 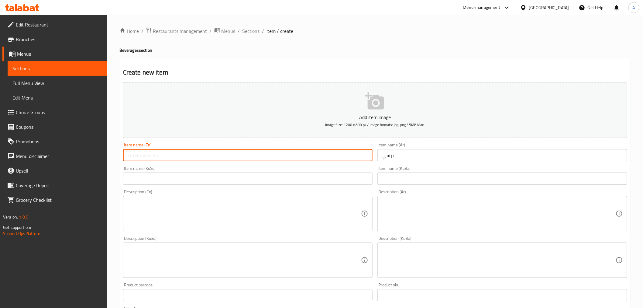 I want to click on a: Grocery Checklist, so click(x=55, y=200).